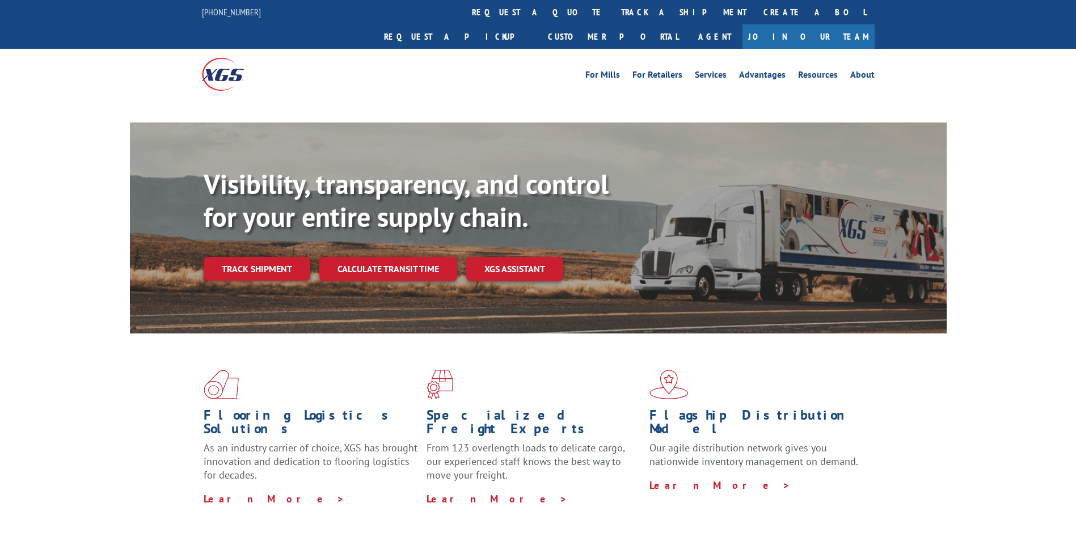 The height and width of the screenshot is (541, 1076). I want to click on a: Customer Portal, so click(613, 36).